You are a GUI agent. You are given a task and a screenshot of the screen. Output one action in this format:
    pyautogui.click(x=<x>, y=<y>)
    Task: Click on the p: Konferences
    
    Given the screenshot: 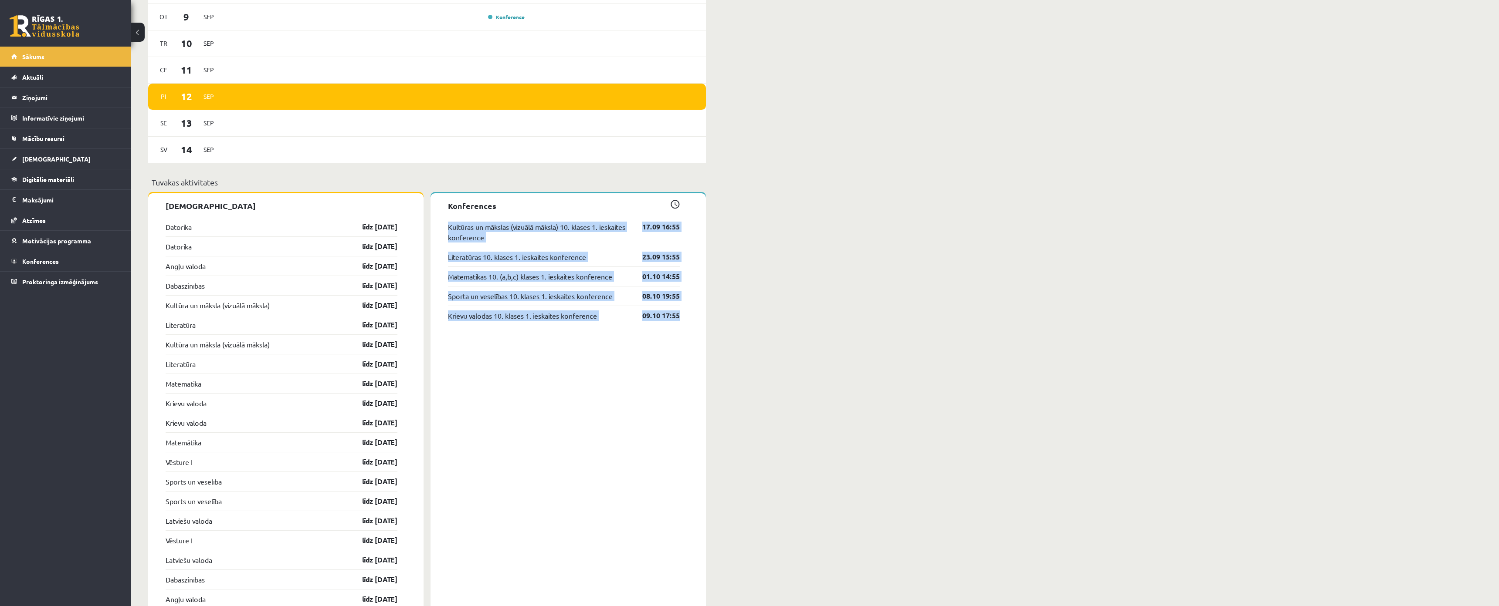 What is the action you would take?
    pyautogui.click(x=564, y=206)
    